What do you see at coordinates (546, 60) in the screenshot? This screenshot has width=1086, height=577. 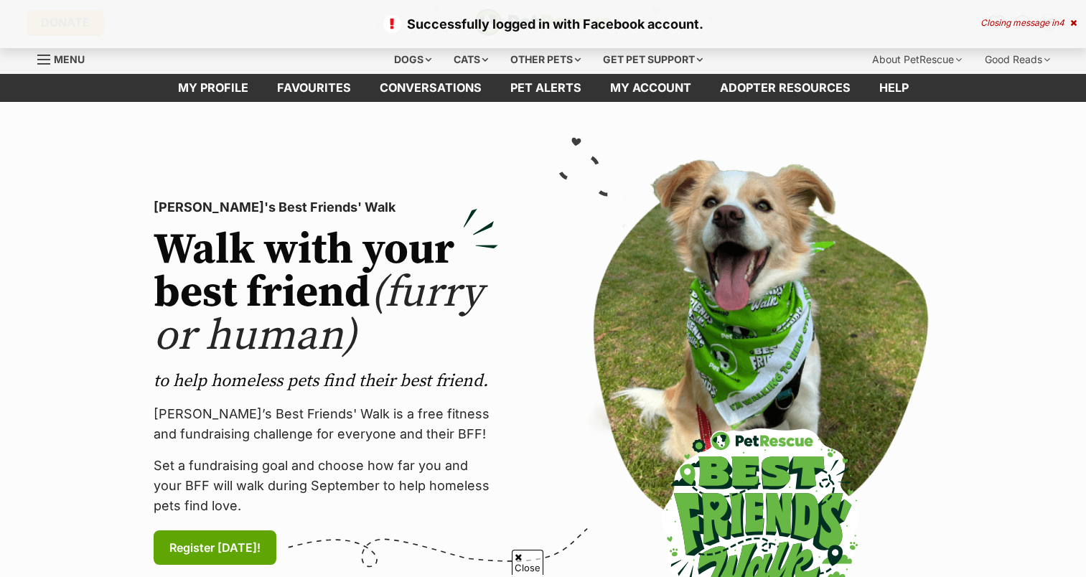 I see `div: Other pets` at bounding box center [546, 60].